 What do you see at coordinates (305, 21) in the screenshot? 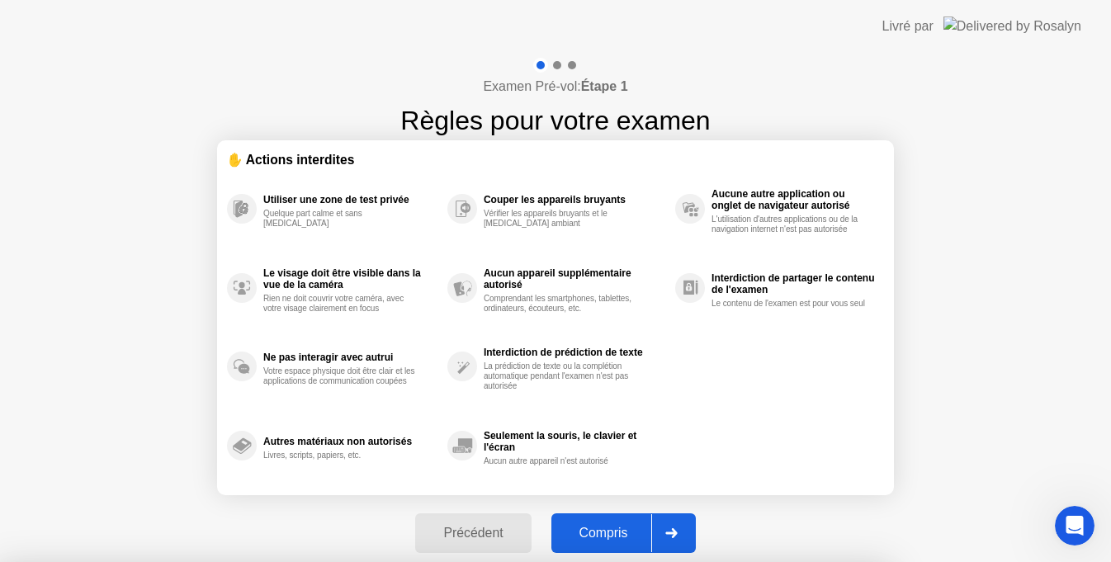
I see `div: Close` at bounding box center [305, 21].